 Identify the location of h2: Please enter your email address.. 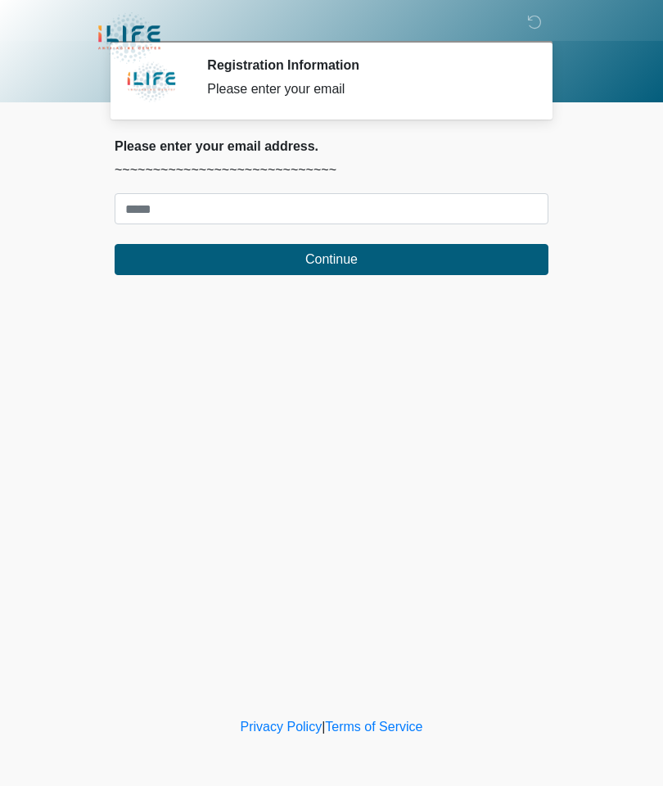
(332, 146).